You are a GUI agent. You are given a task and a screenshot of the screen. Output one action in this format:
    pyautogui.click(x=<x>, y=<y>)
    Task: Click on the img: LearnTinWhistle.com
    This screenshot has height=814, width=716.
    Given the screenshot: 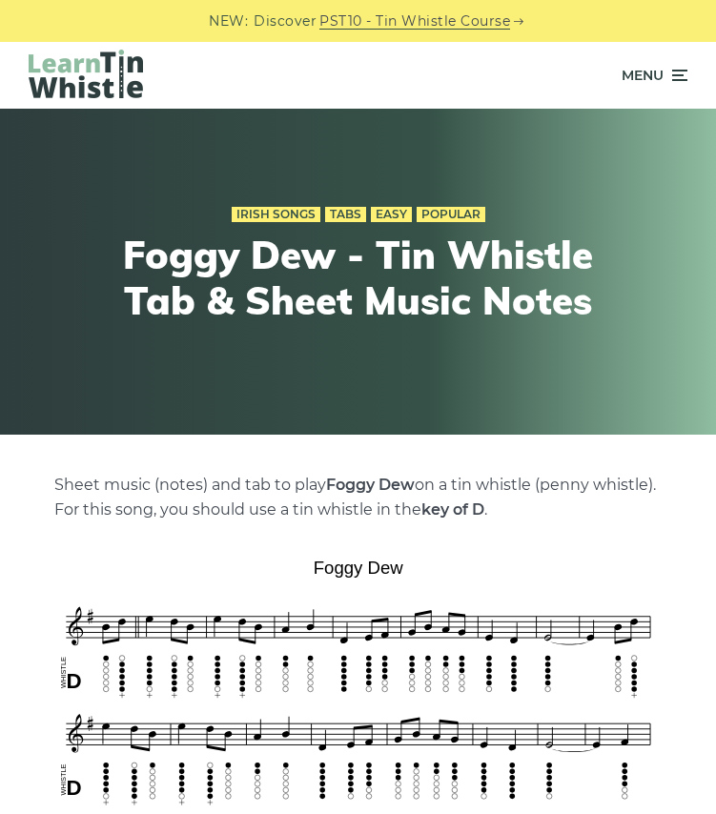 What is the action you would take?
    pyautogui.click(x=86, y=73)
    